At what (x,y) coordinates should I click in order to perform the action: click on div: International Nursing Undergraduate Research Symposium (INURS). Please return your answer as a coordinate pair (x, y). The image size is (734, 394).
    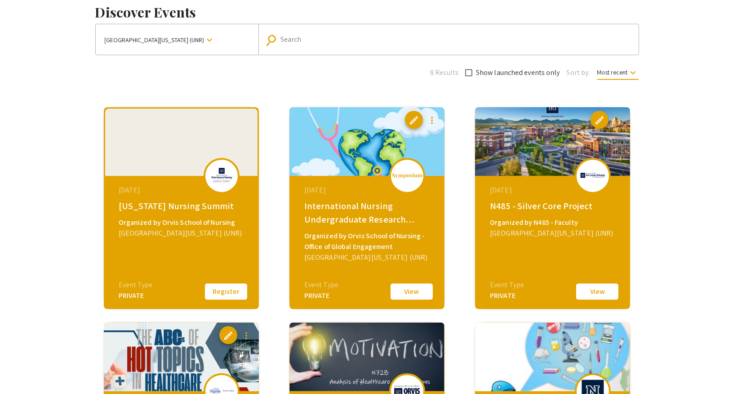
    Looking at the image, I should click on (368, 213).